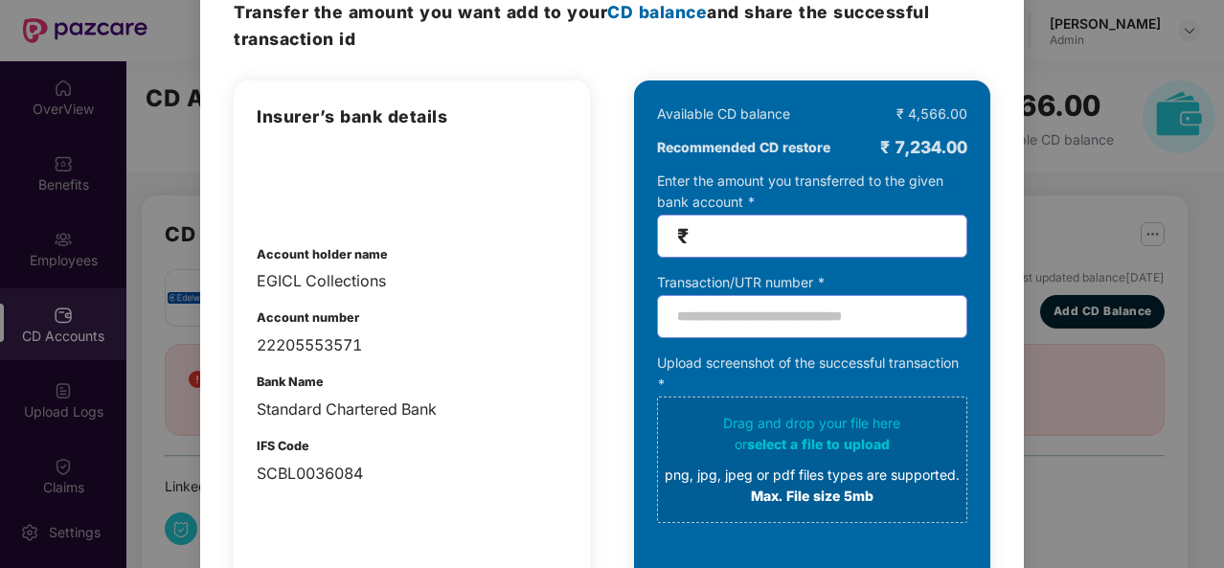 This screenshot has width=1224, height=568. Describe the element at coordinates (412, 409) in the screenshot. I see `div: Standard Chartered Bank` at that location.